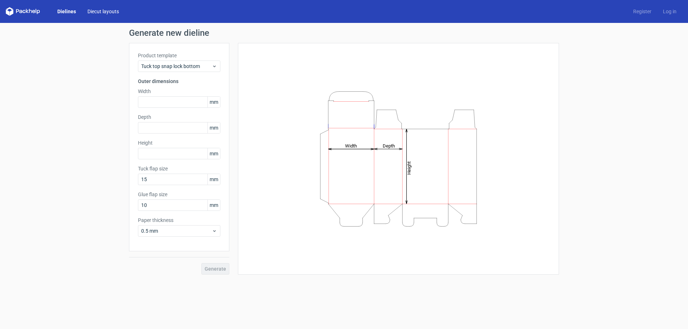 The image size is (688, 329). What do you see at coordinates (179, 169) in the screenshot?
I see `label: Tuck flap size` at bounding box center [179, 169].